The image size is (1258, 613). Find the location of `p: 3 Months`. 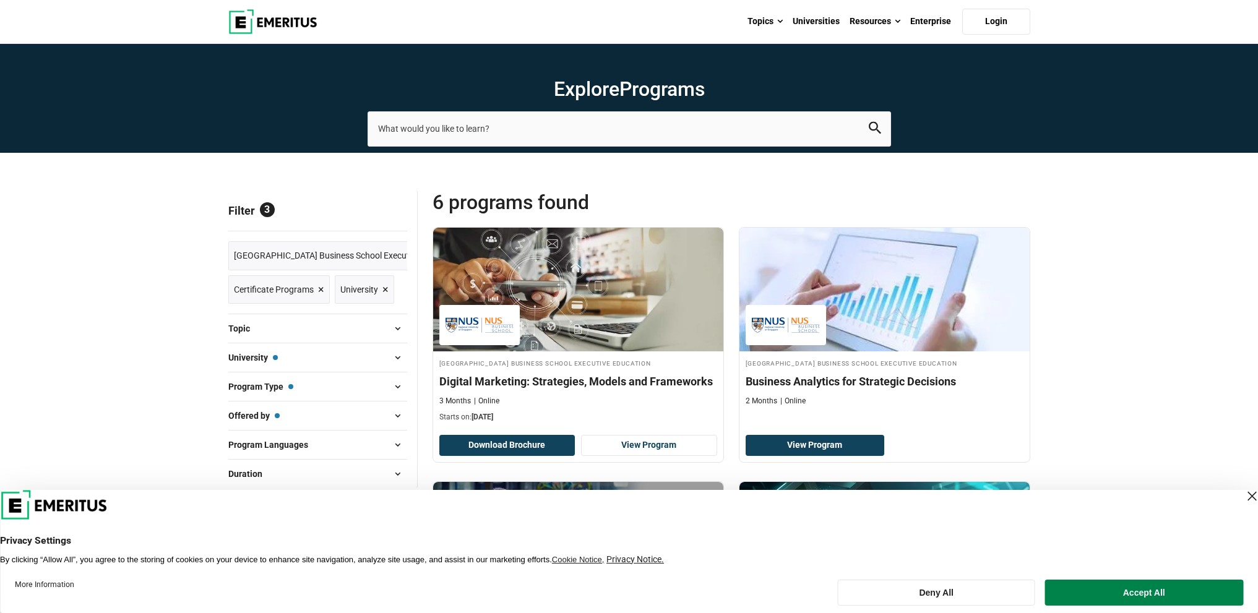

p: 3 Months is located at coordinates (455, 401).